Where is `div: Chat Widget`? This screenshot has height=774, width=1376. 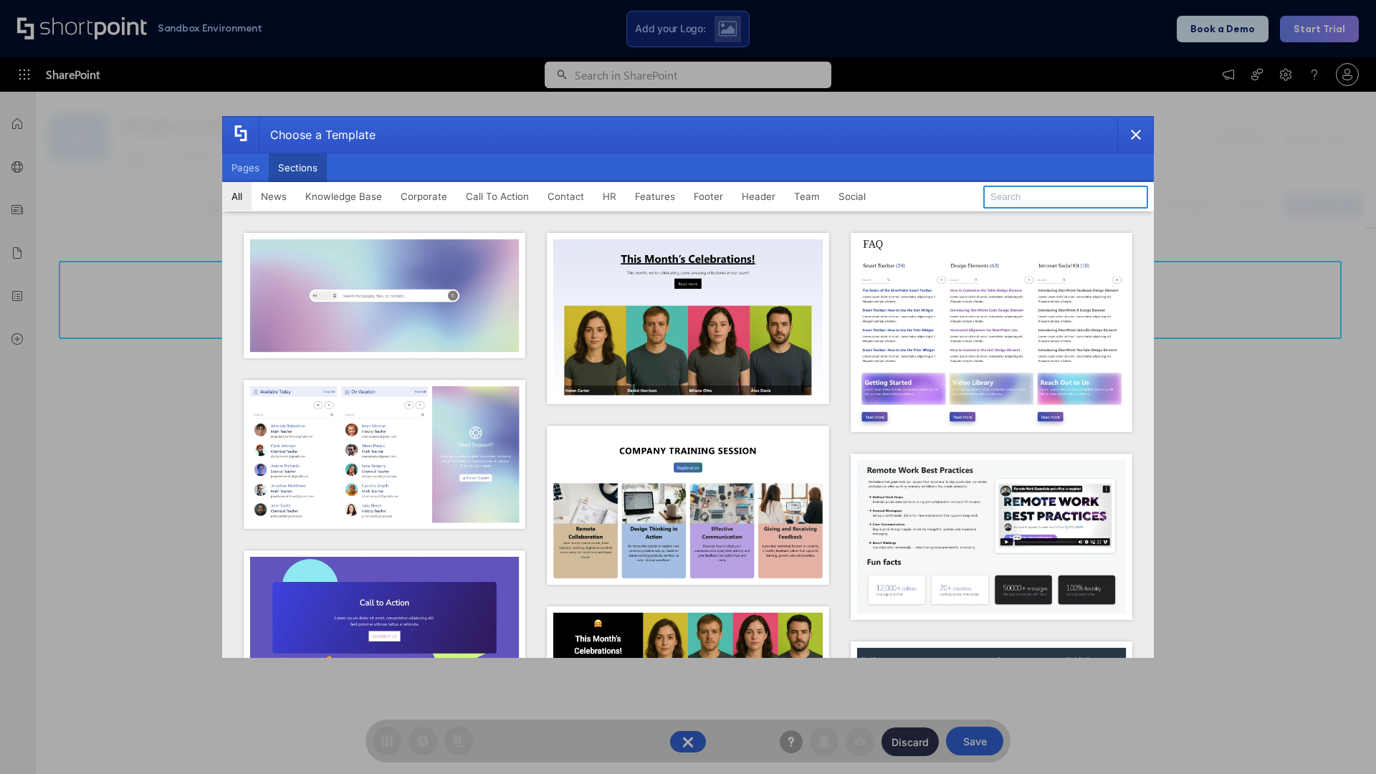
div: Chat Widget is located at coordinates (1341, 740).